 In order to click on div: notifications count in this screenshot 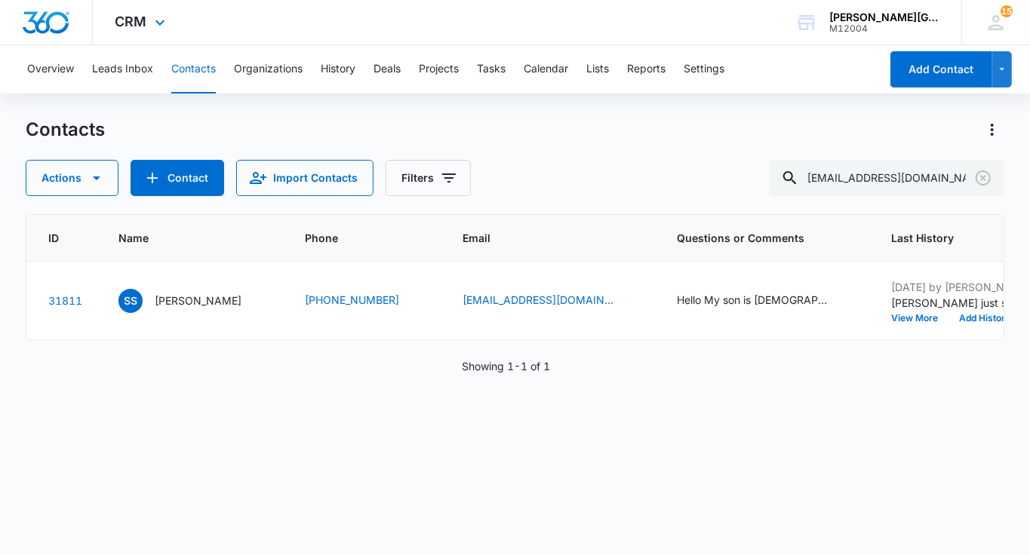, I will do `click(1006, 11)`.